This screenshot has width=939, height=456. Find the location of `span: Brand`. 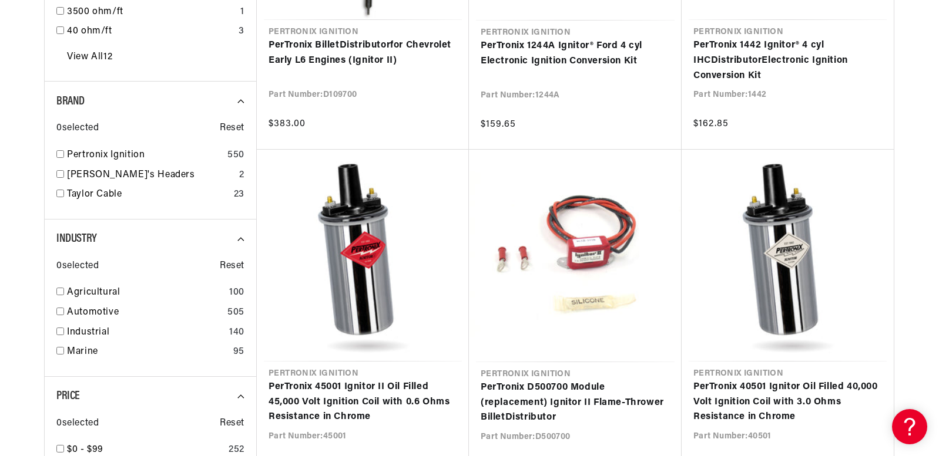

span: Brand is located at coordinates (70, 102).